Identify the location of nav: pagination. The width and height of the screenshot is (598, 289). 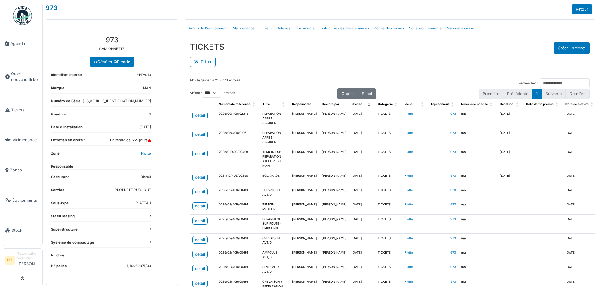
(534, 94).